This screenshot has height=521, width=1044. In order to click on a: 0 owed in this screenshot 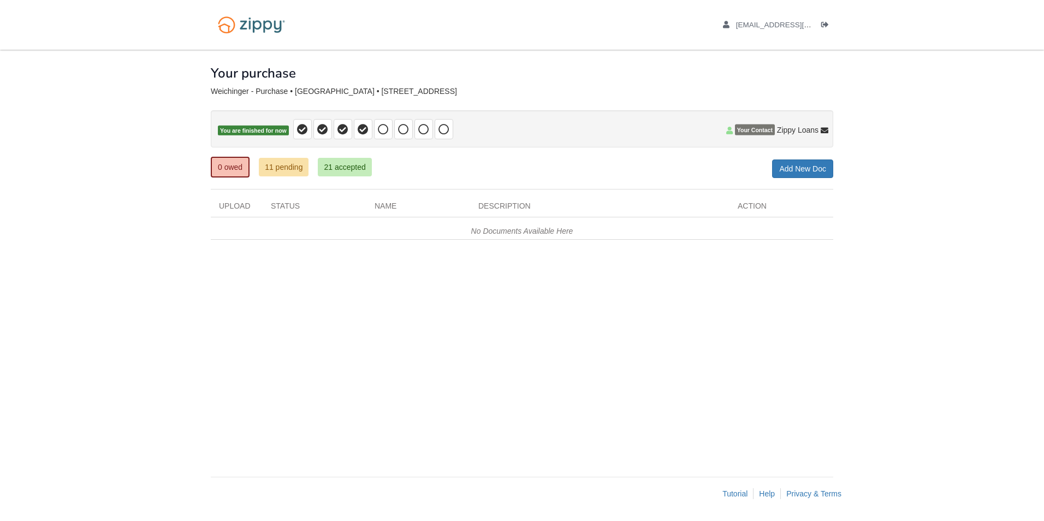, I will do `click(230, 167)`.